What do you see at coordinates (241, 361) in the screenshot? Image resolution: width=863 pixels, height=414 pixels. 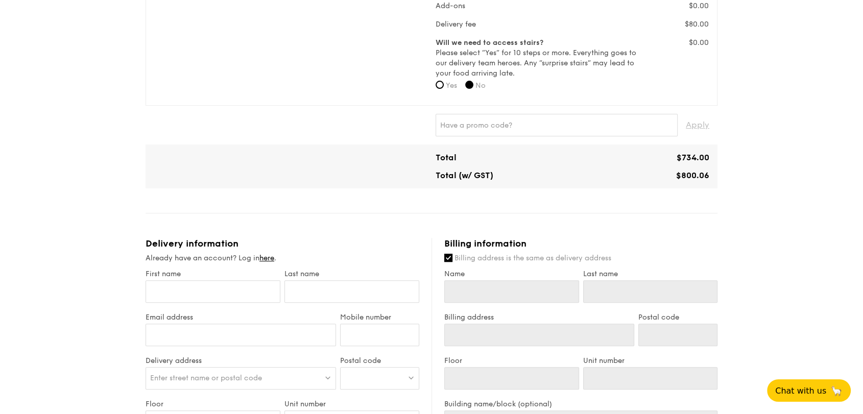 I see `label: Delivery address` at bounding box center [241, 361].